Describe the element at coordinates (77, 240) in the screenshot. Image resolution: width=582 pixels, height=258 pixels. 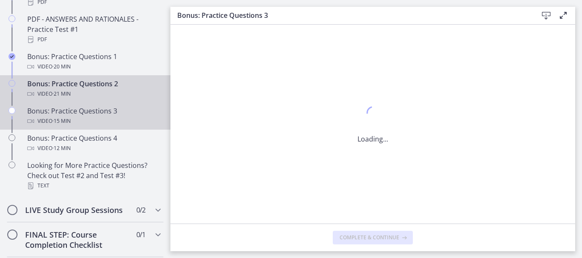
I see `h2: FINAL STEP: Course Completion Checklist` at that location.